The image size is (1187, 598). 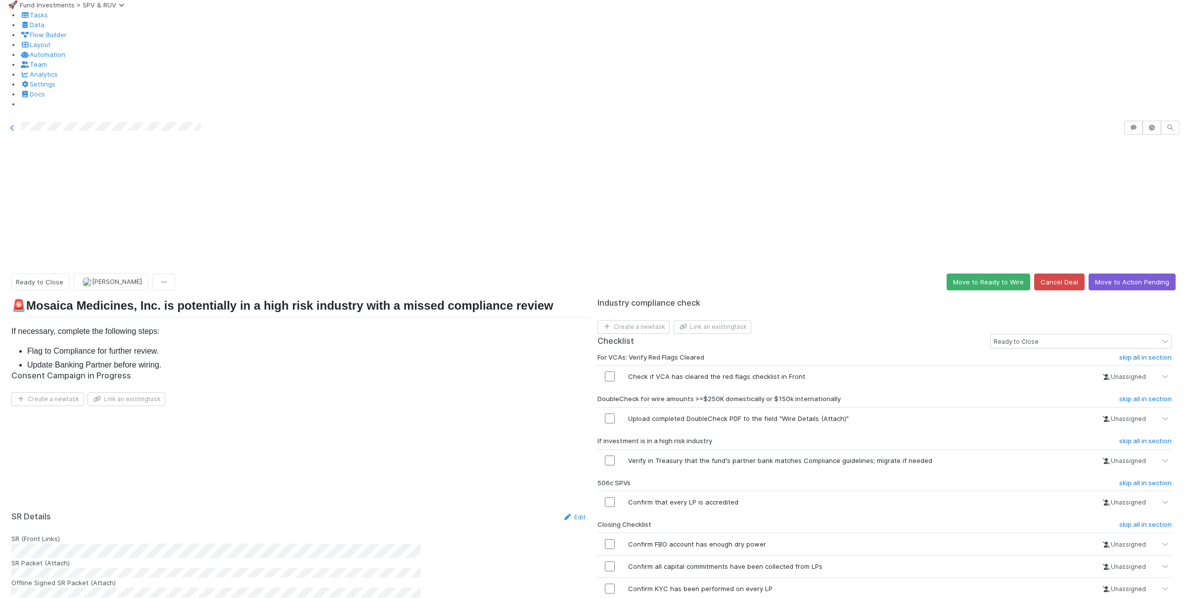 What do you see at coordinates (38, 84) in the screenshot?
I see `a: Settings` at bounding box center [38, 84].